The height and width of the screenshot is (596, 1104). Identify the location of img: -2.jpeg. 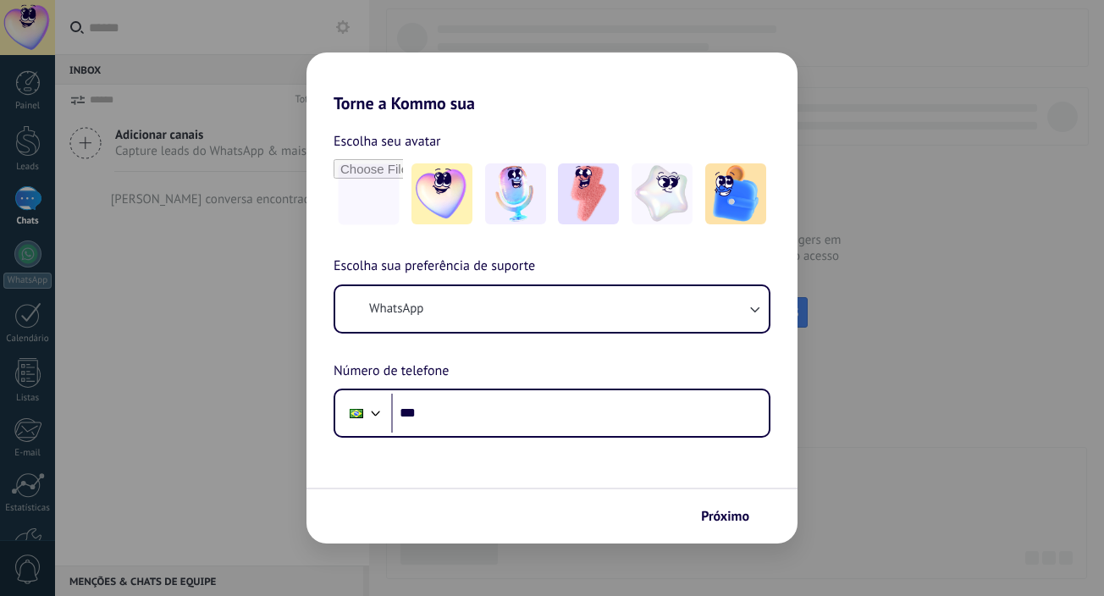
(515, 194).